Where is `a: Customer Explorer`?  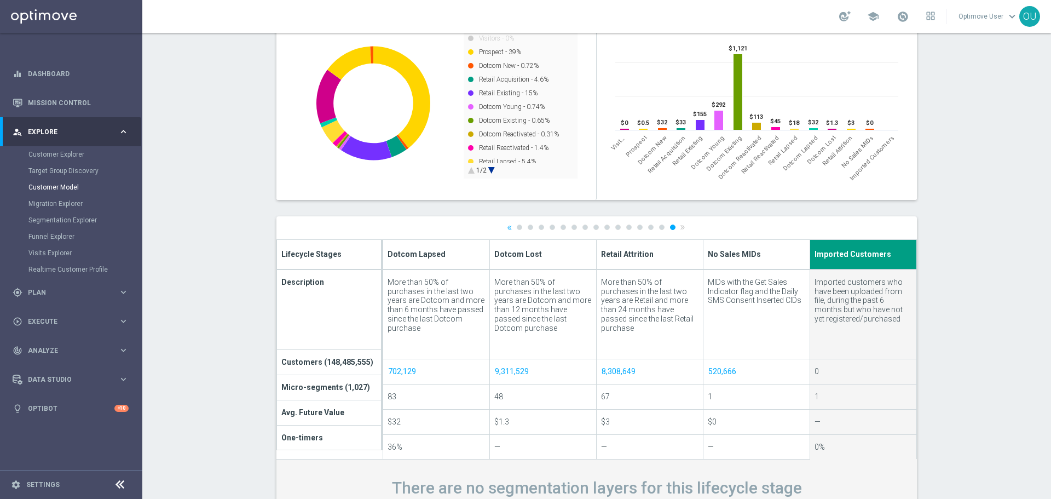 a: Customer Explorer is located at coordinates (71, 154).